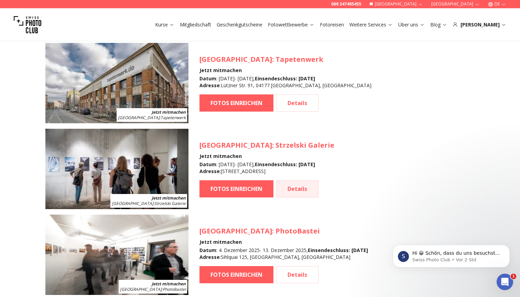  What do you see at coordinates (152, 118) in the screenshot?
I see `span: : Tapetenwerk` at bounding box center [152, 118].